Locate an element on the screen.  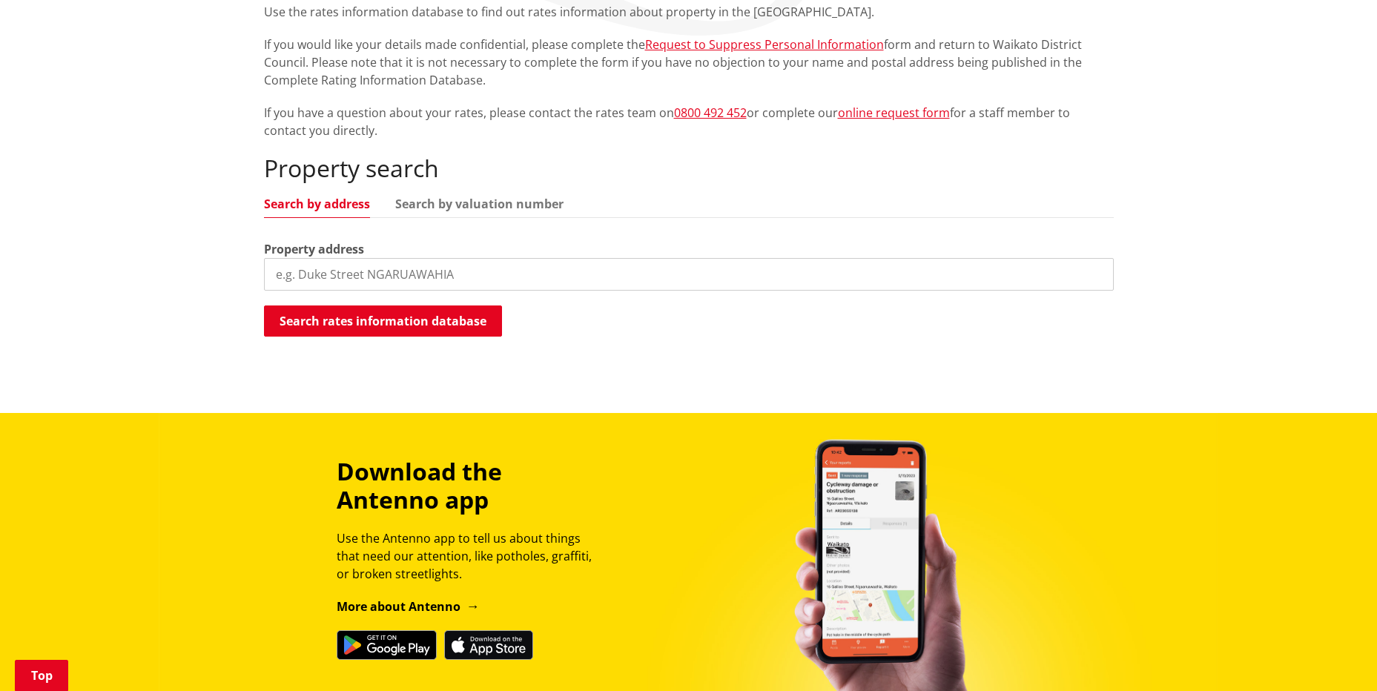
p: Use the Antenno app to tell us about things that need our attention, like potholes, graffiti, or ... is located at coordinates (471, 556).